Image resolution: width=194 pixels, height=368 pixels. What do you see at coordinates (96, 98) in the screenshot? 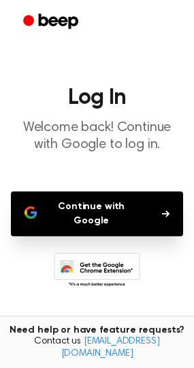
I see `h1: Log In` at bounding box center [96, 98].